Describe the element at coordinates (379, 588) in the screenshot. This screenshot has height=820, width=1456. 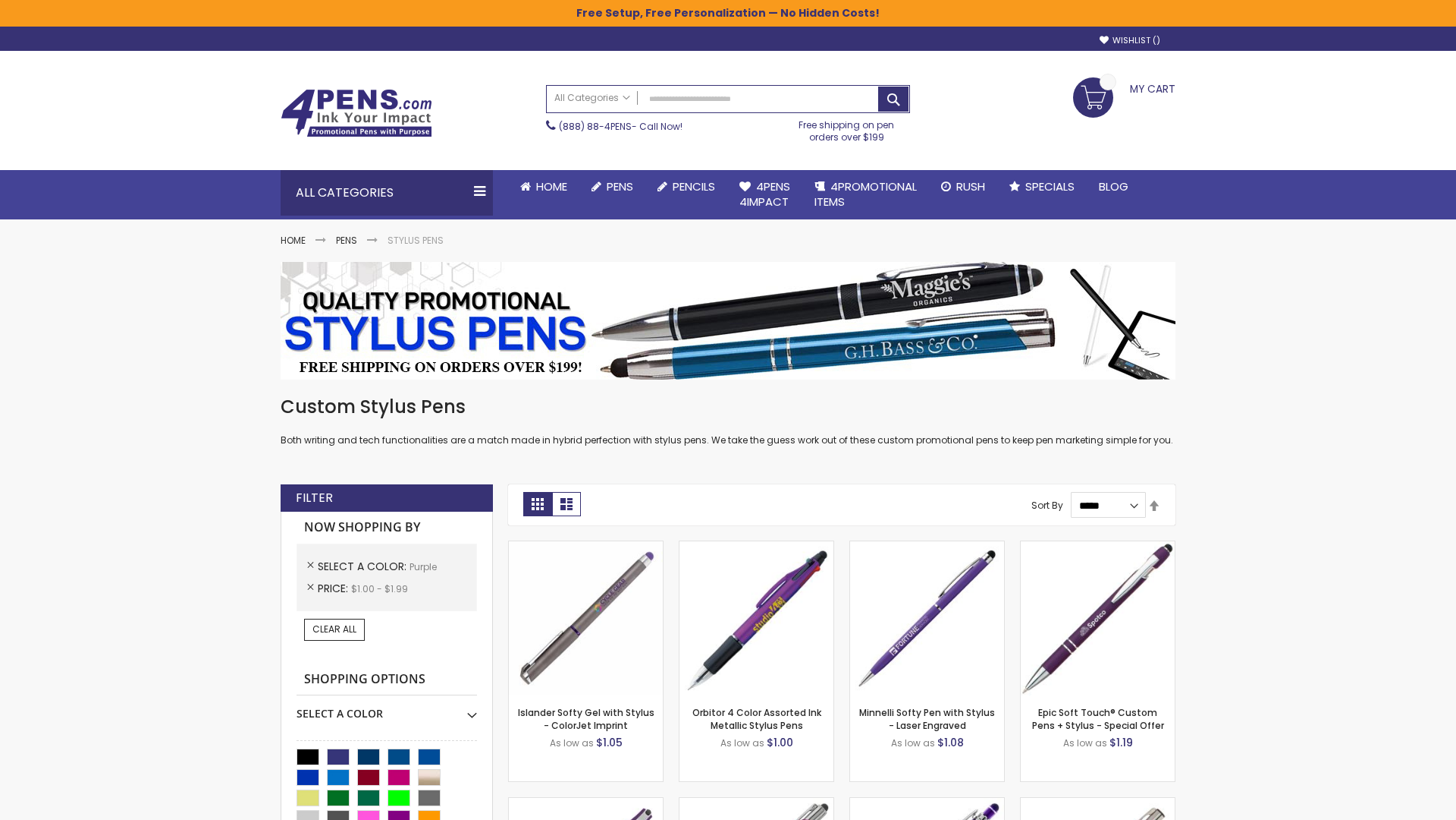
I see `span: $1.00 - $1.99` at that location.